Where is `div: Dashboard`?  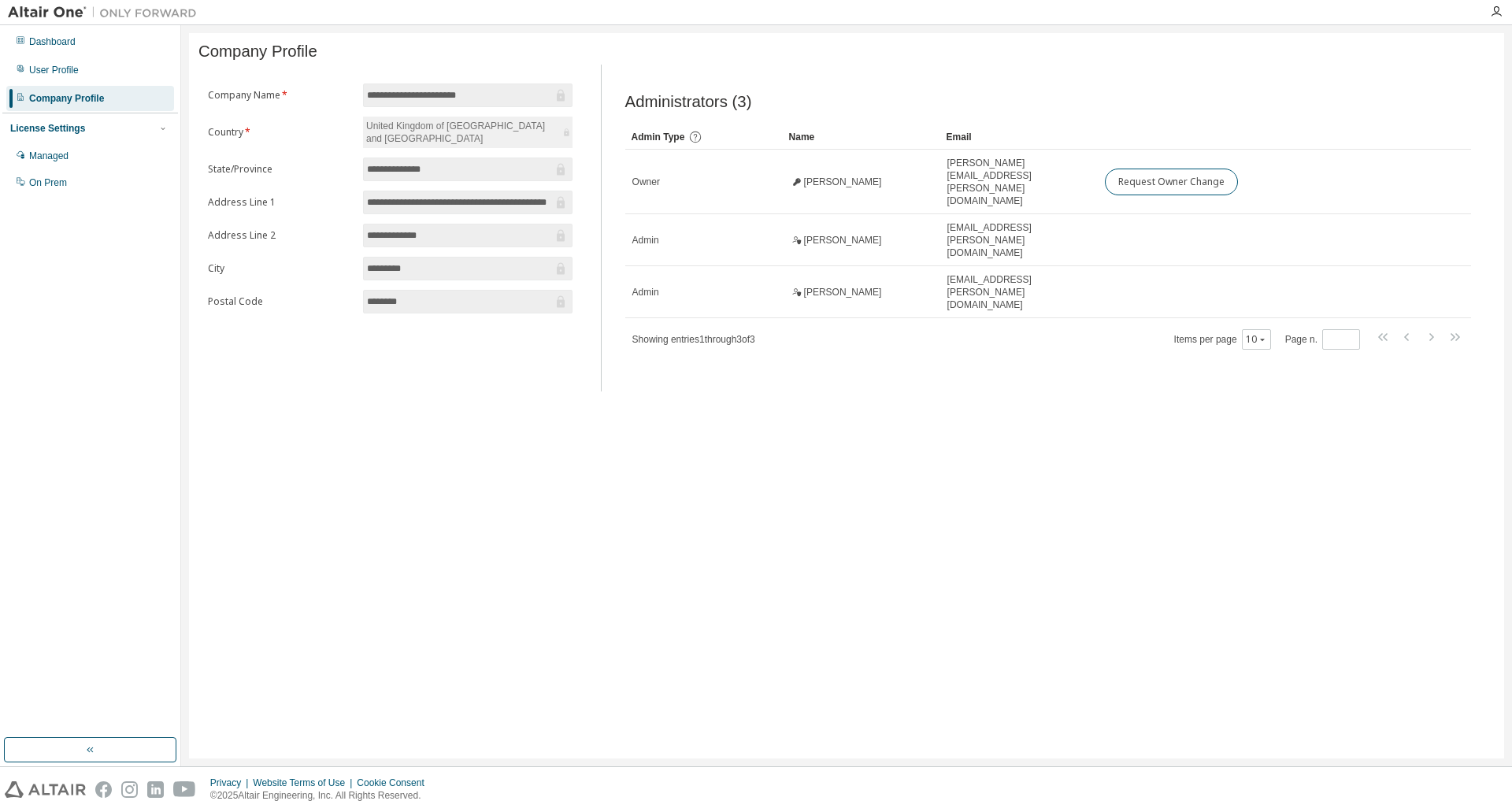 div: Dashboard is located at coordinates (52, 42).